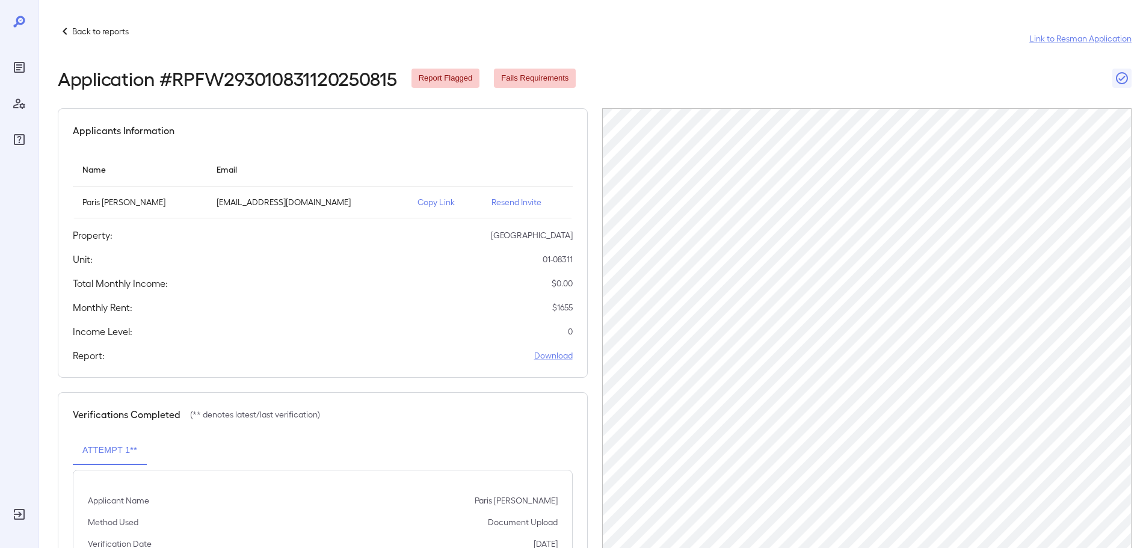 The height and width of the screenshot is (548, 1146). I want to click on div: Manage Users, so click(19, 103).